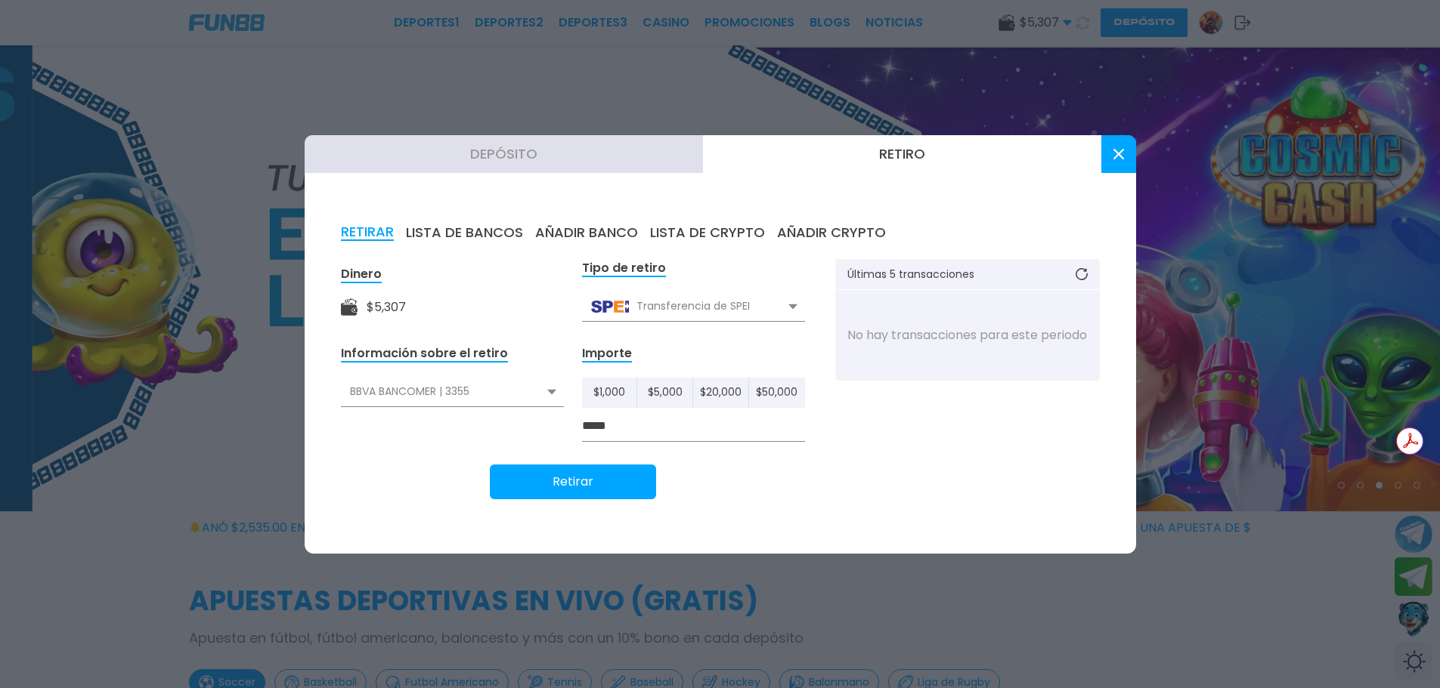  I want to click on button: LISTA DE BANCOS, so click(464, 233).